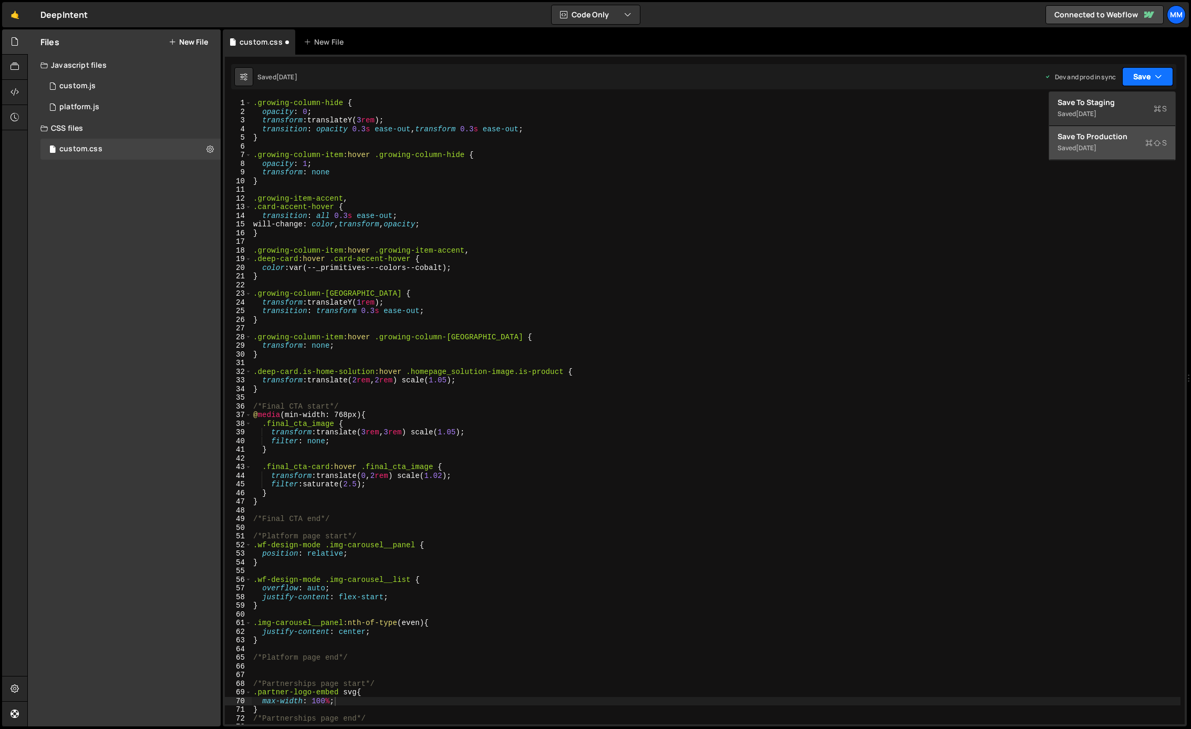  I want to click on div: 16711/45679.js, so click(130, 86).